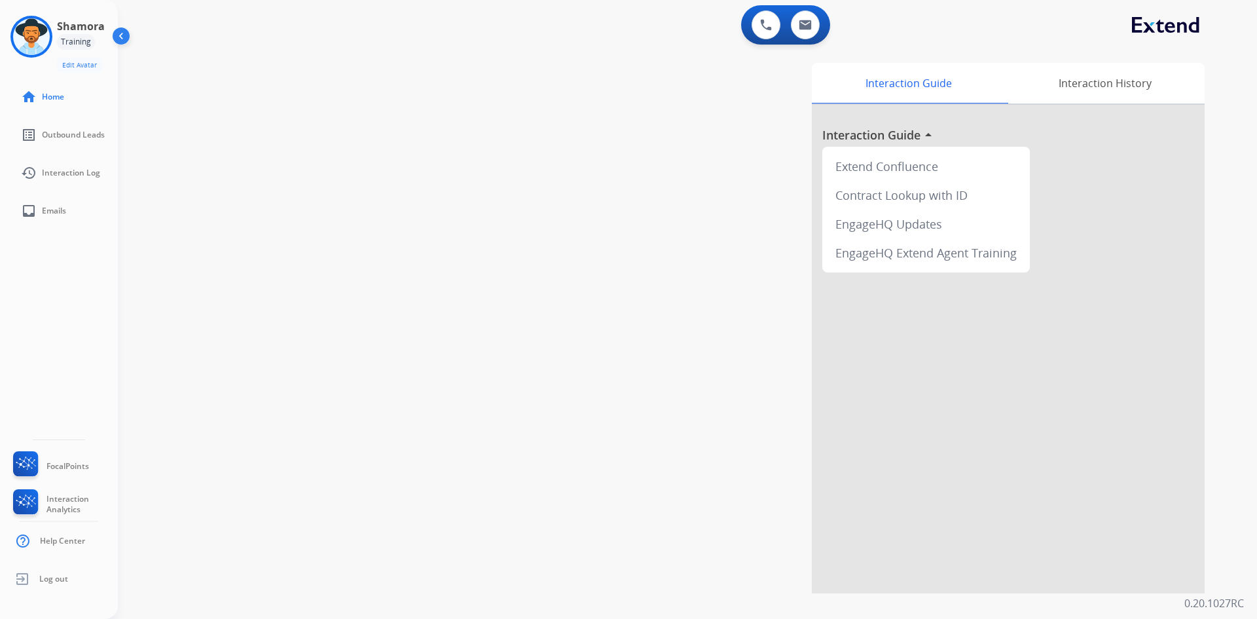 The image size is (1257, 619). Describe the element at coordinates (29, 173) in the screenshot. I see `mat-icon: history` at that location.